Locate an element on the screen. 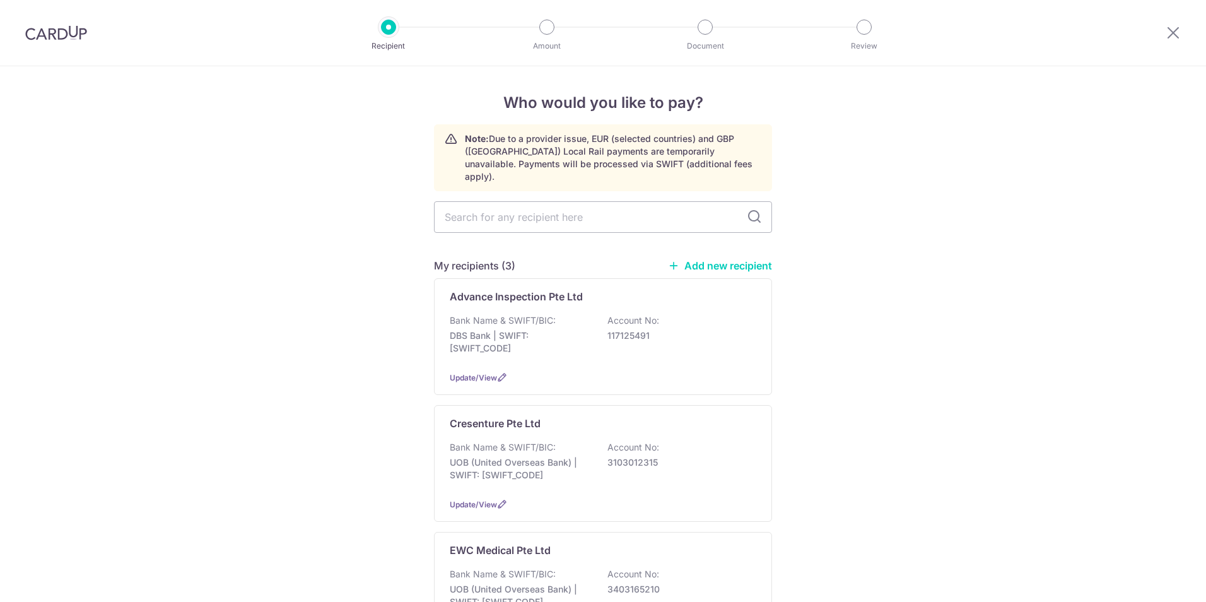 Image resolution: width=1206 pixels, height=602 pixels. p: 3103012315 is located at coordinates (678, 462).